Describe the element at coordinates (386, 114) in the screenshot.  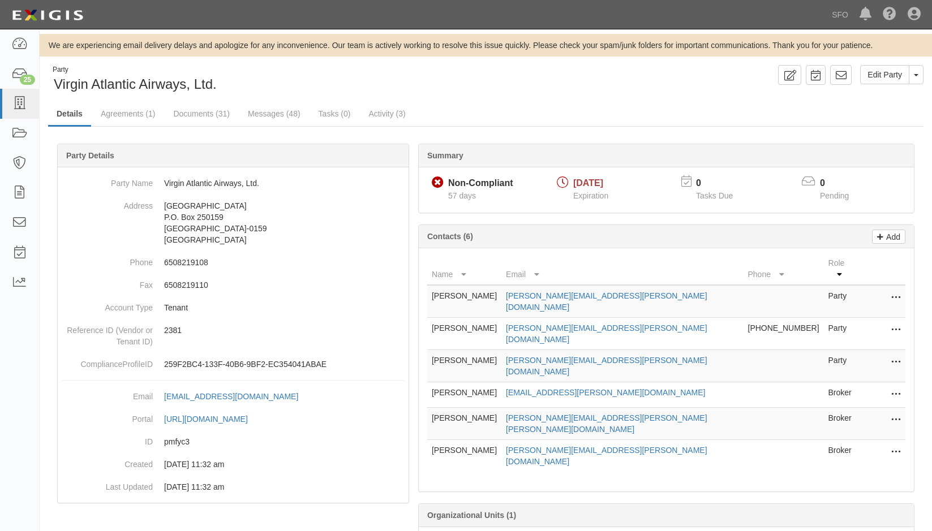
I see `a: Activity (3)` at that location.